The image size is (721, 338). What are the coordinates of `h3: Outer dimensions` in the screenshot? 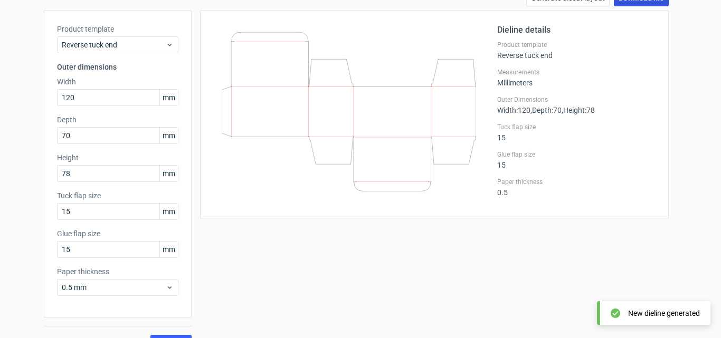 It's located at (118, 67).